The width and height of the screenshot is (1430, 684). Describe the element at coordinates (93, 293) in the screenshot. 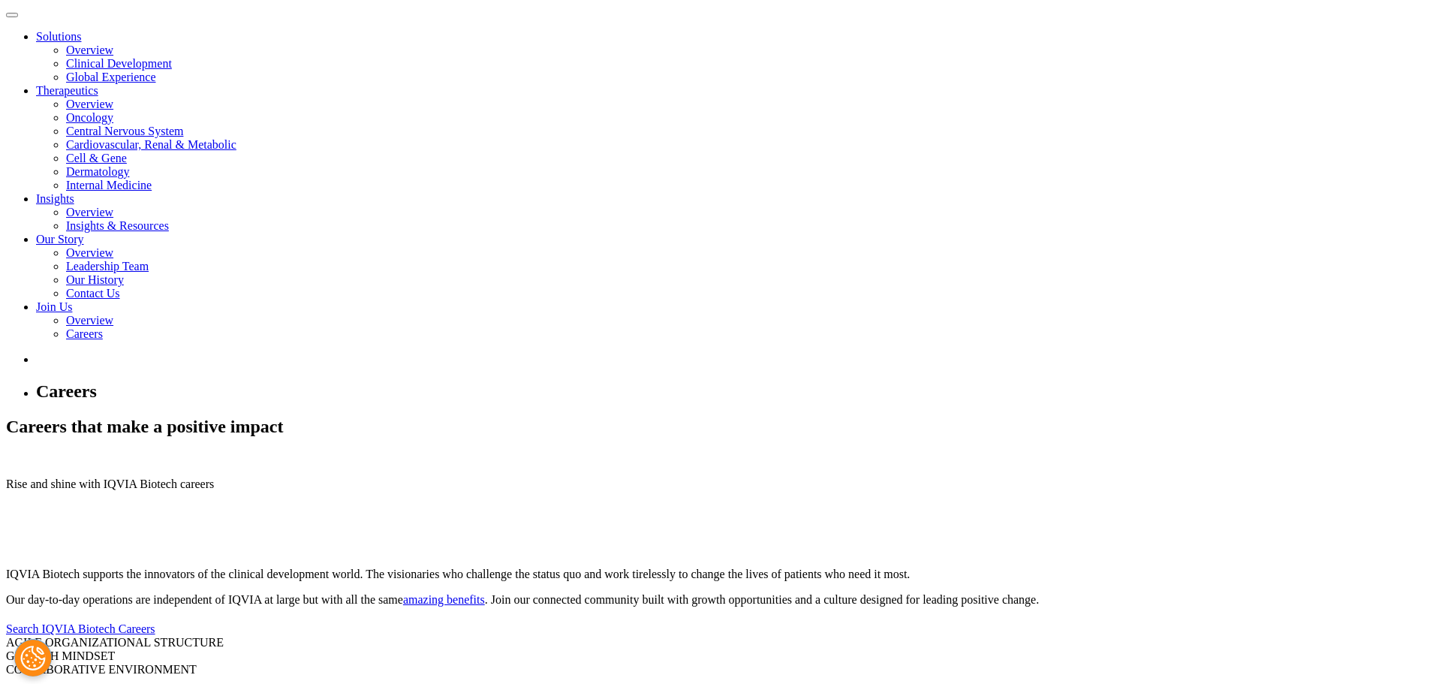

I see `a: Contact Us` at that location.